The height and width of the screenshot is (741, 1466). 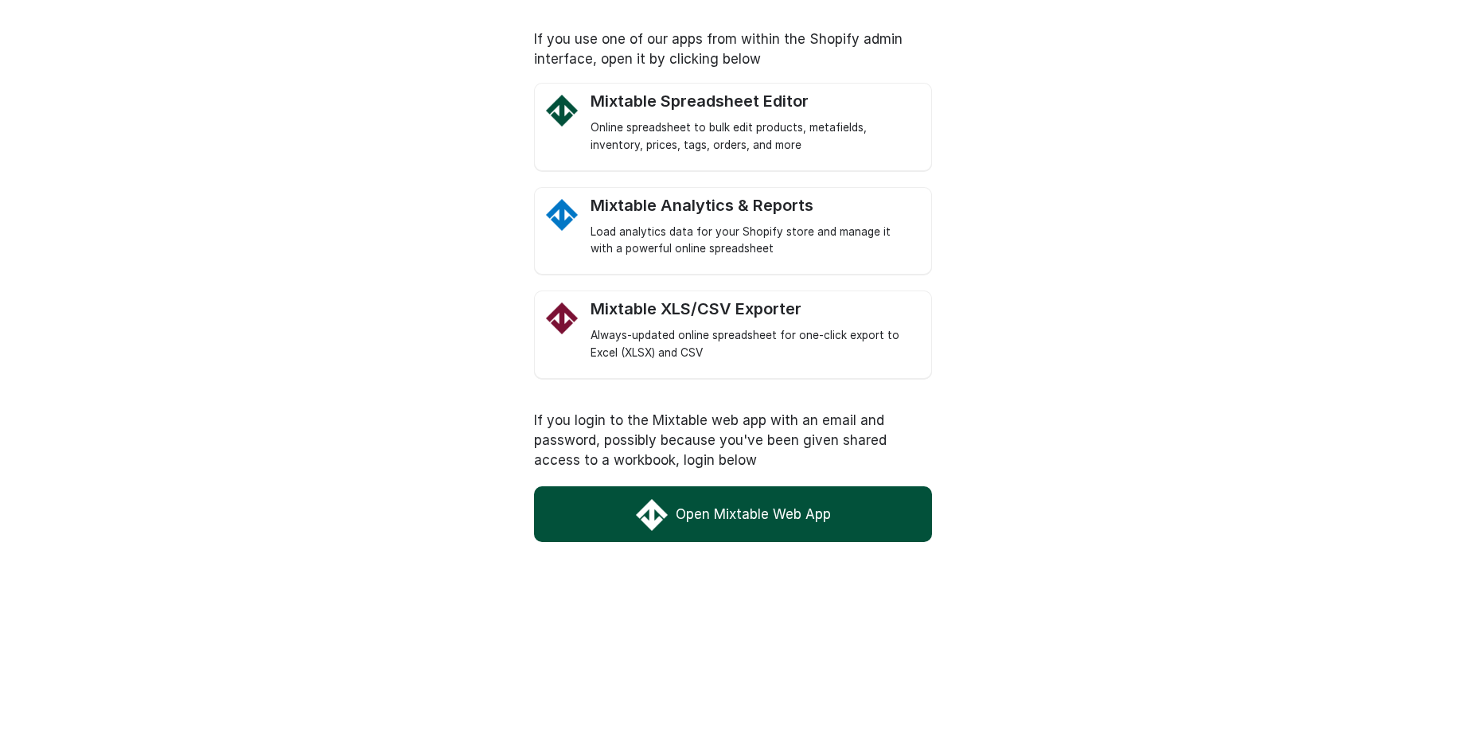 I want to click on div: Mixtable Analytics & Reports, so click(x=753, y=205).